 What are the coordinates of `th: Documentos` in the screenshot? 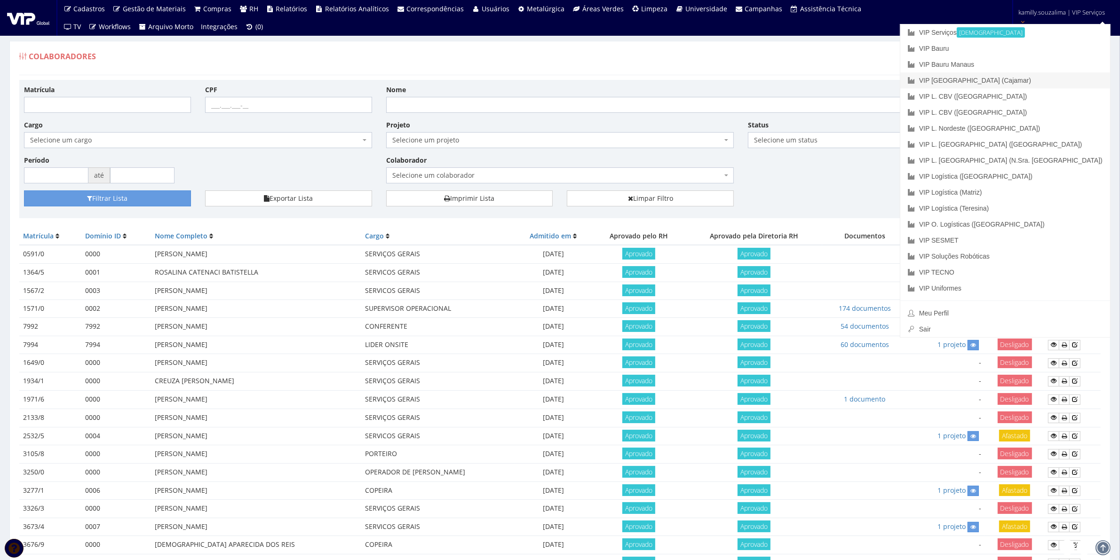 It's located at (865, 236).